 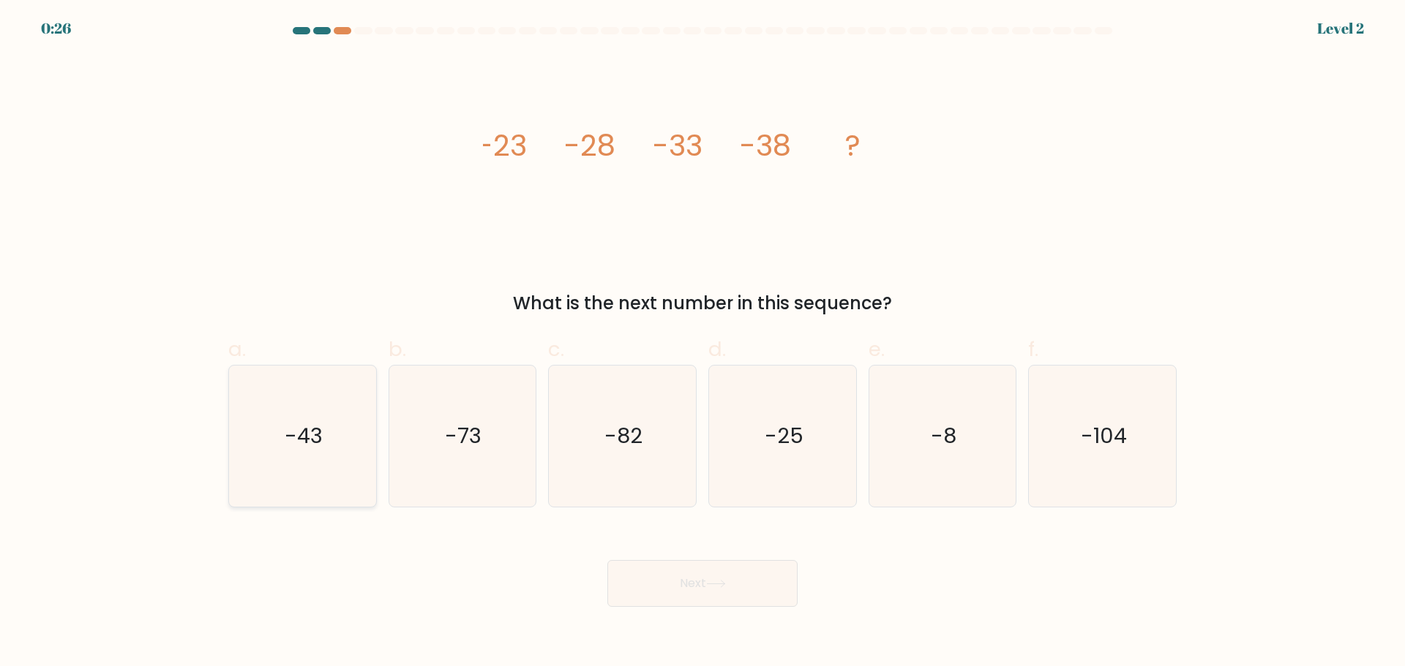 What do you see at coordinates (304, 436) in the screenshot?
I see `text: -43` at bounding box center [304, 436].